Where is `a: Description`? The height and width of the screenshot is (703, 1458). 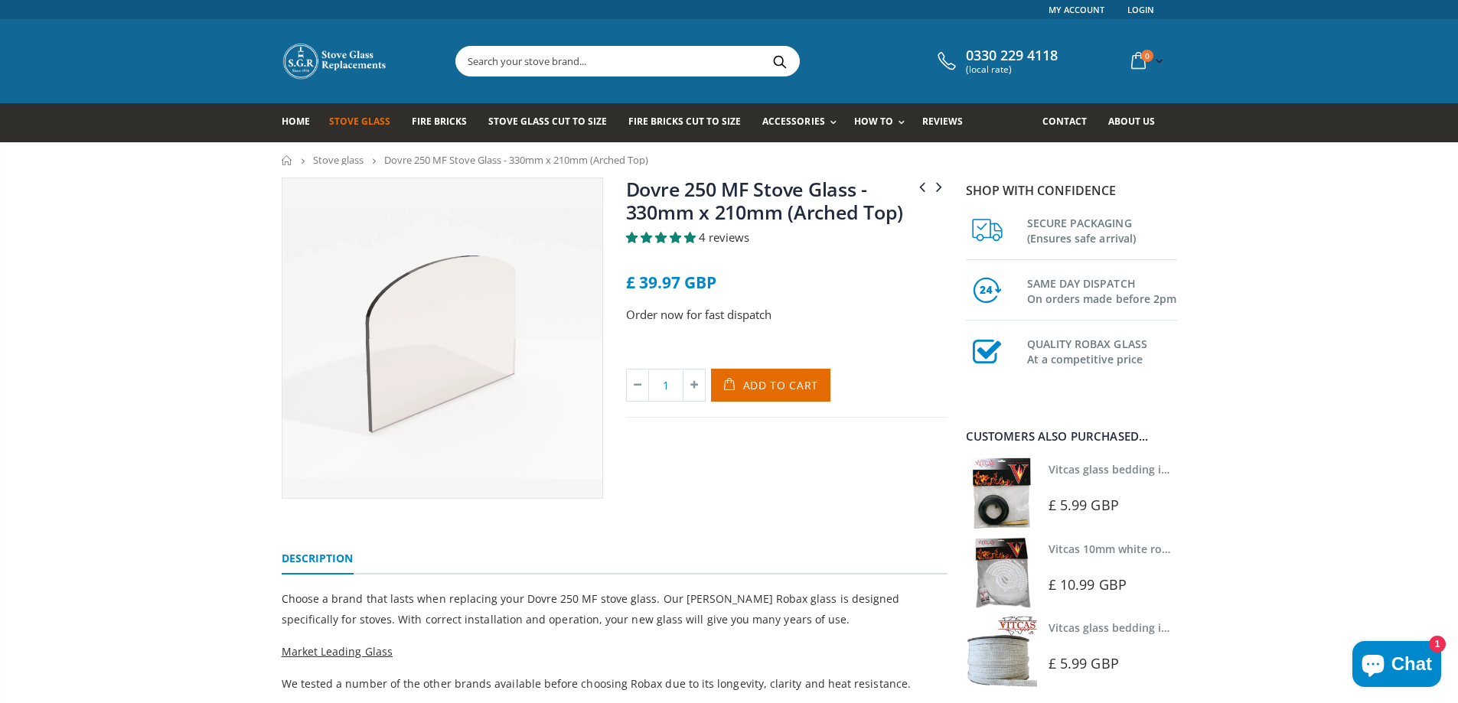 a: Description is located at coordinates (318, 559).